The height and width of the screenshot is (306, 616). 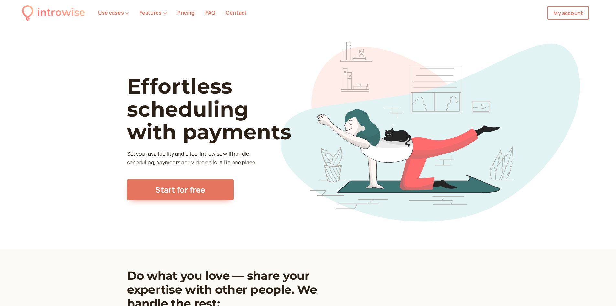 I want to click on a: FAQ, so click(x=210, y=13).